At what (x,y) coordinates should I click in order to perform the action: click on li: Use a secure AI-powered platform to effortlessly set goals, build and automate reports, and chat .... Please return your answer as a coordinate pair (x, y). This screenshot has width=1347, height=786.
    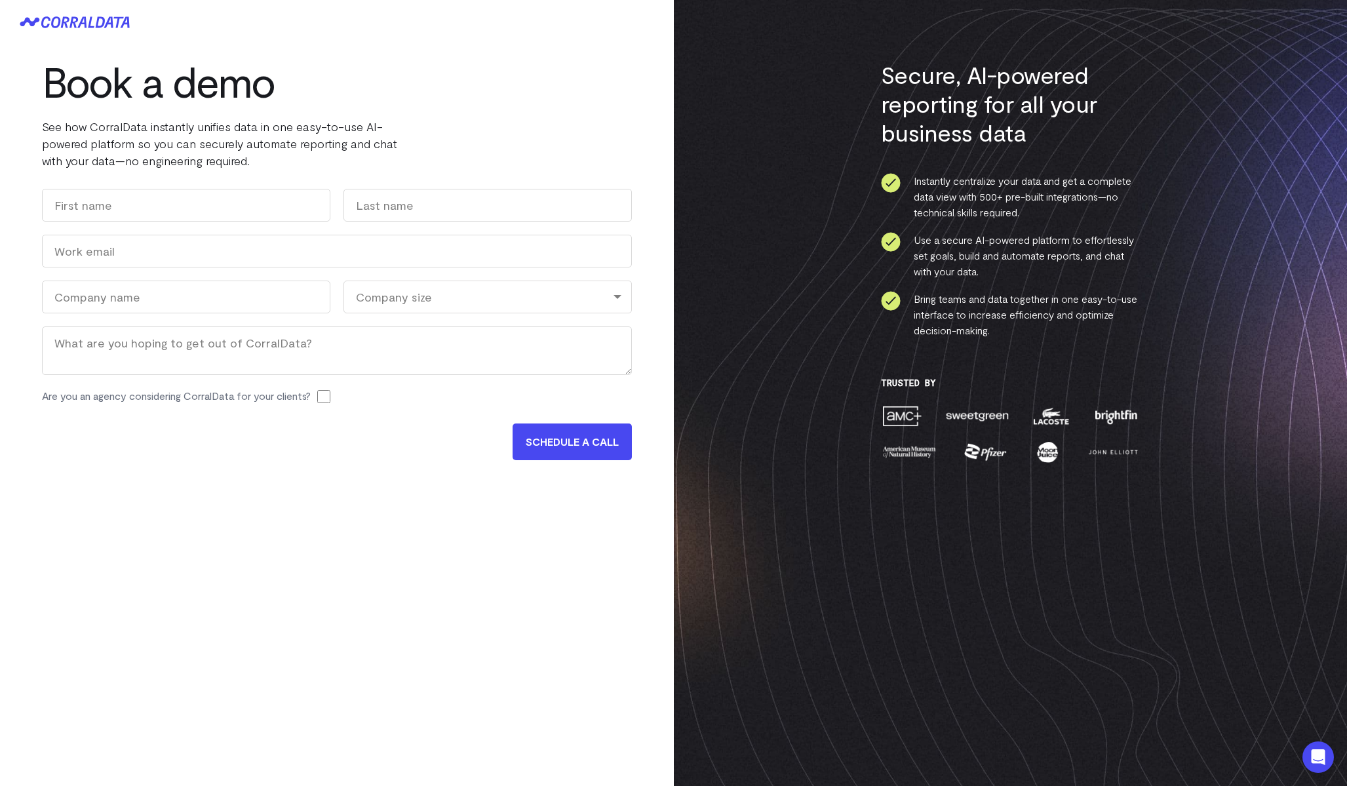
    Looking at the image, I should click on (1010, 256).